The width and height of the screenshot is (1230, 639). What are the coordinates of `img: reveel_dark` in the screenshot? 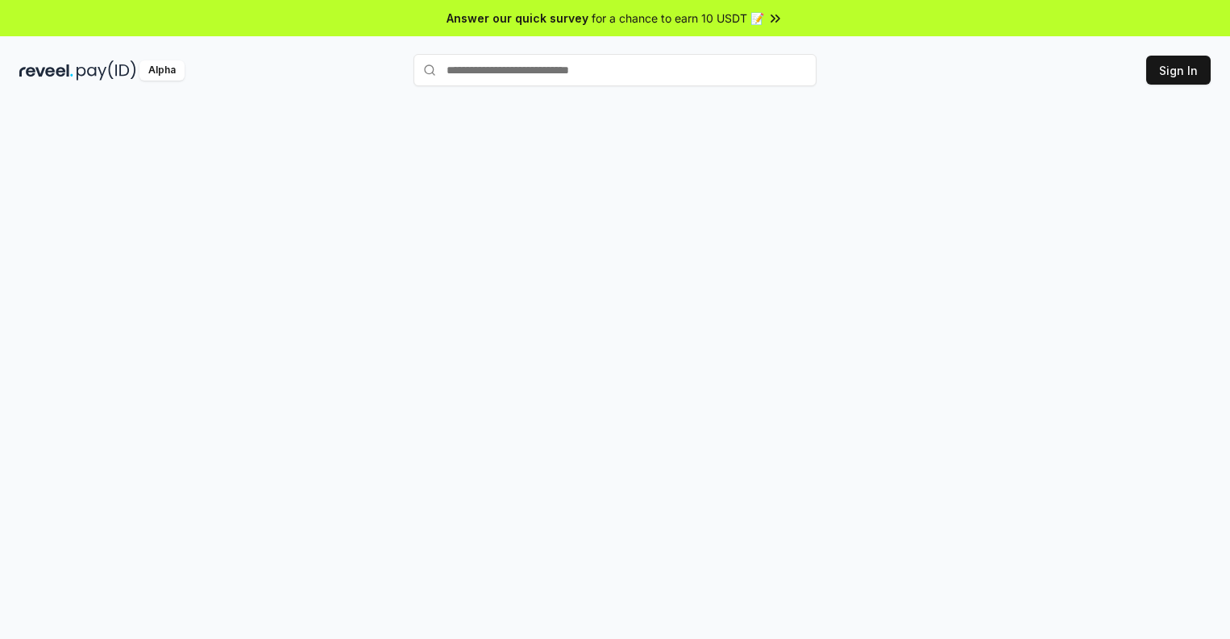 It's located at (46, 70).